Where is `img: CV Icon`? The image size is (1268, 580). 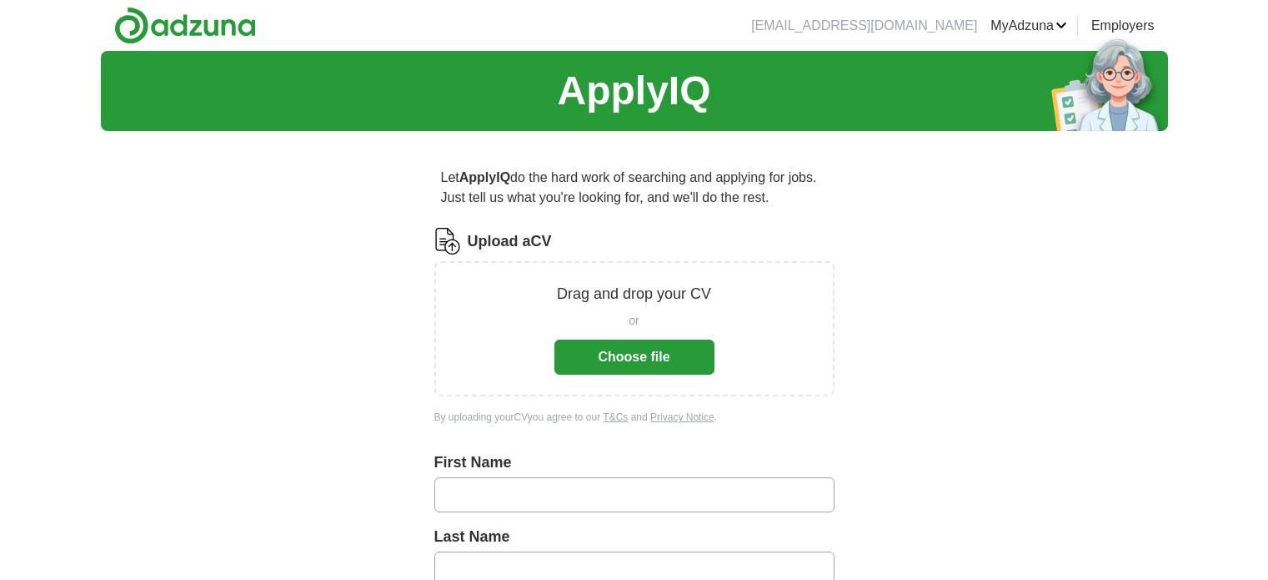 img: CV Icon is located at coordinates (448, 241).